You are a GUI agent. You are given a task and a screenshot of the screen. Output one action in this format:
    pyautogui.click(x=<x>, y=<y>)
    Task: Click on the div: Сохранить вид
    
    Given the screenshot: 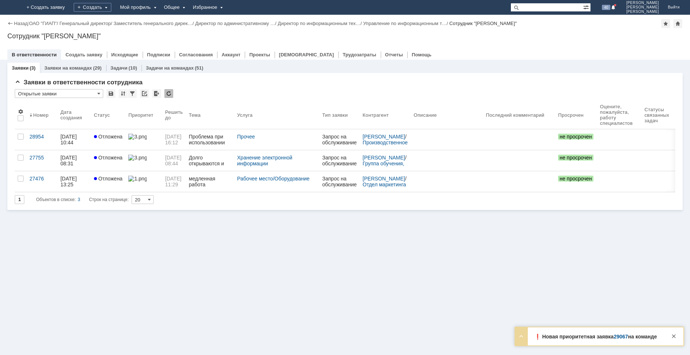 What is the action you would take?
    pyautogui.click(x=111, y=94)
    